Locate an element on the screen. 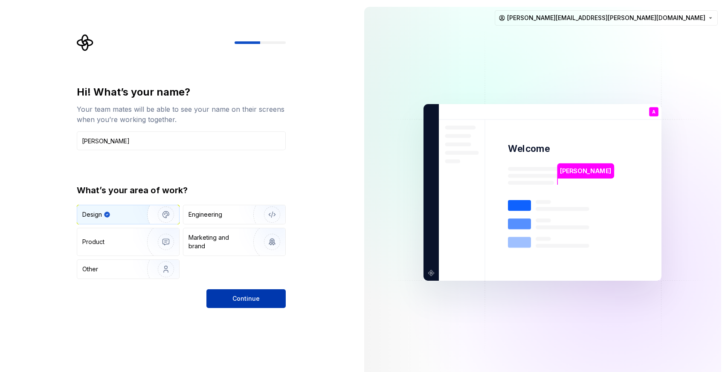  div: Hi! What’s your name? is located at coordinates (181, 92).